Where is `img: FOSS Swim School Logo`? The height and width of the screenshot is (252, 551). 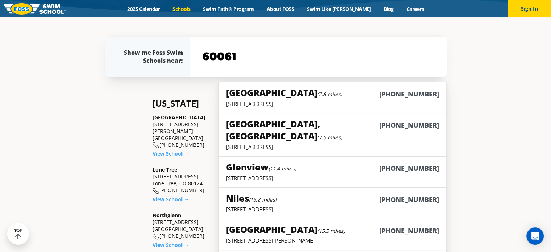
img: FOSS Swim School Logo is located at coordinates (34, 9).